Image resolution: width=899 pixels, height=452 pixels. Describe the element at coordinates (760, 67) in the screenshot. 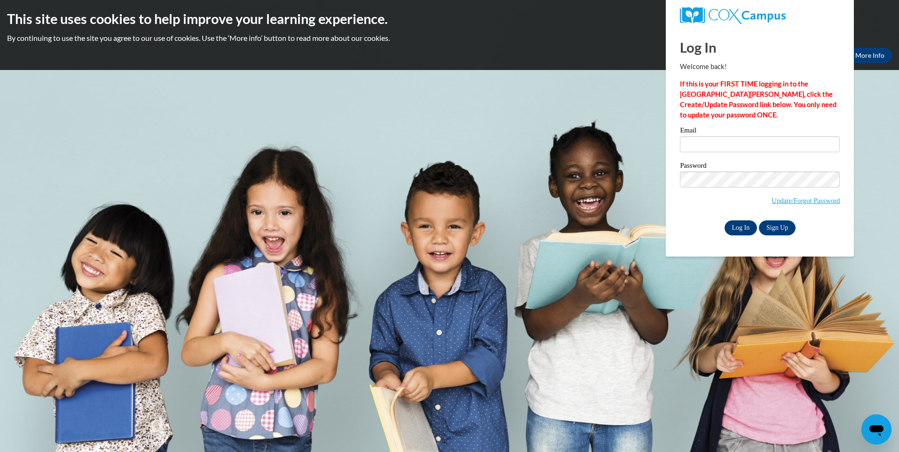

I see `p: Welcome back!` at that location.